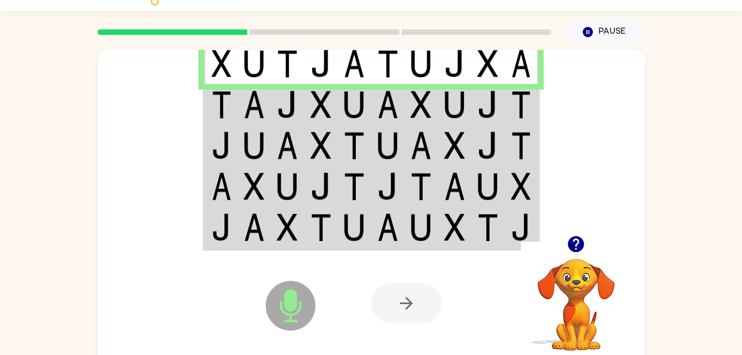 This screenshot has width=742, height=355. What do you see at coordinates (576, 297) in the screenshot?
I see `video: Your browser must support playing .mp4 files to use Literably. Please try using another browser.` at bounding box center [576, 297].